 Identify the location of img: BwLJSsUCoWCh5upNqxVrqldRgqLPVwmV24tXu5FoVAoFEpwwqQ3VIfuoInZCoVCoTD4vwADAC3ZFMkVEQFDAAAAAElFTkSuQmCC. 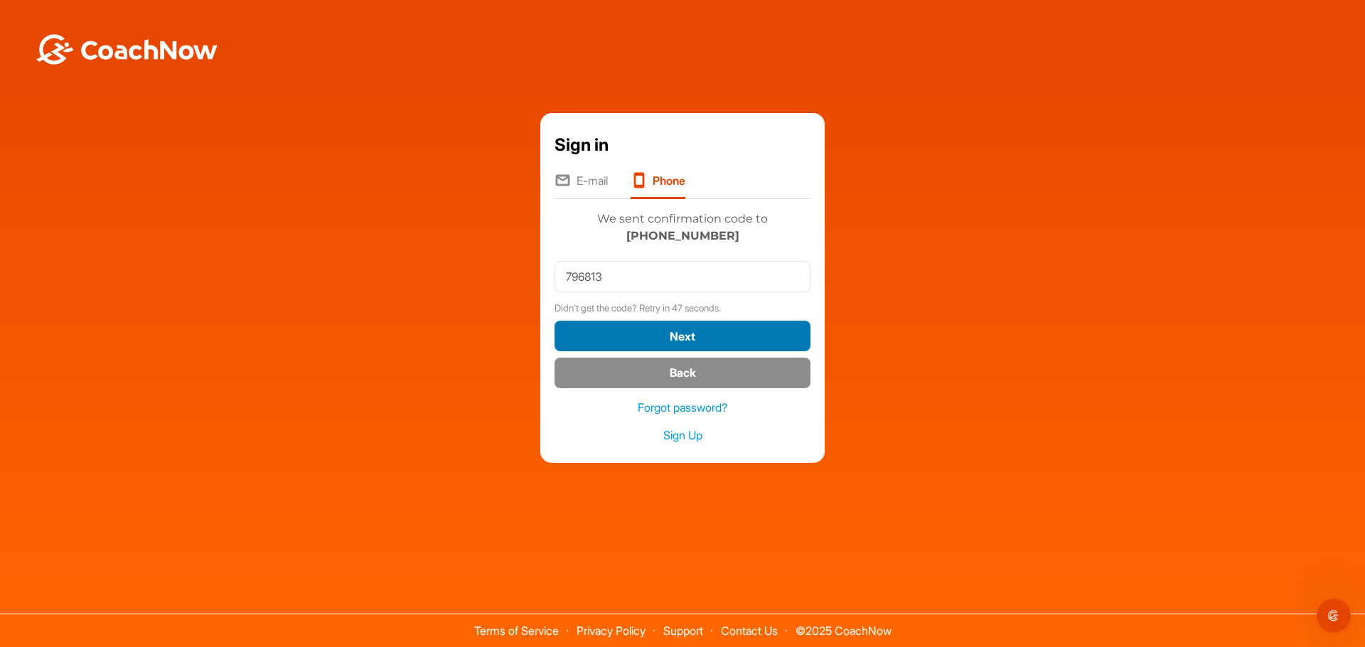
(127, 49).